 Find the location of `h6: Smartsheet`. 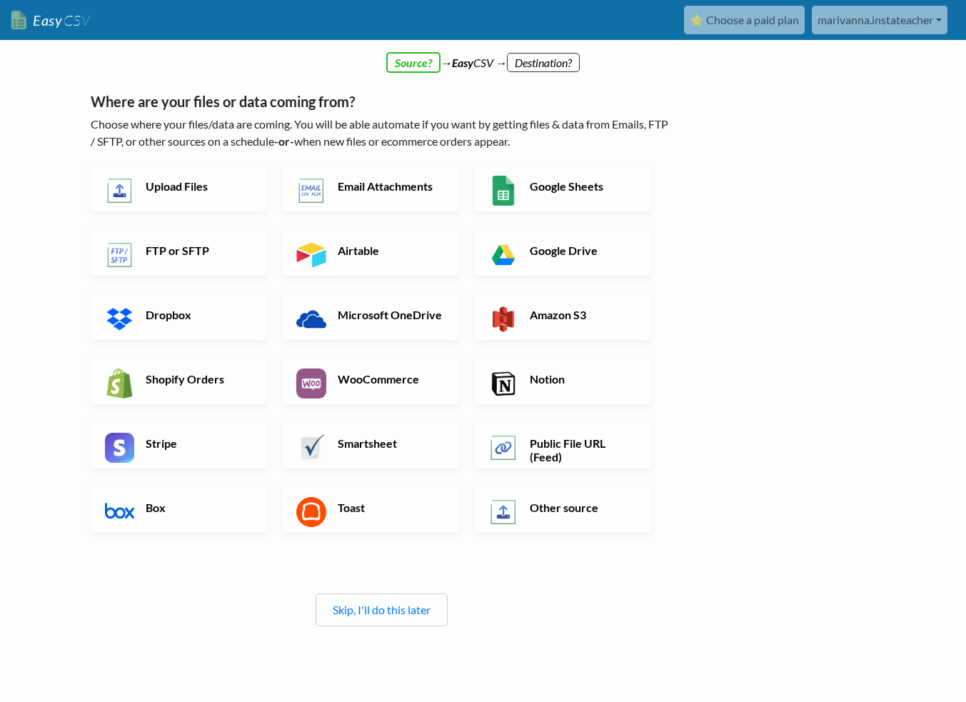

h6: Smartsheet is located at coordinates (390, 443).